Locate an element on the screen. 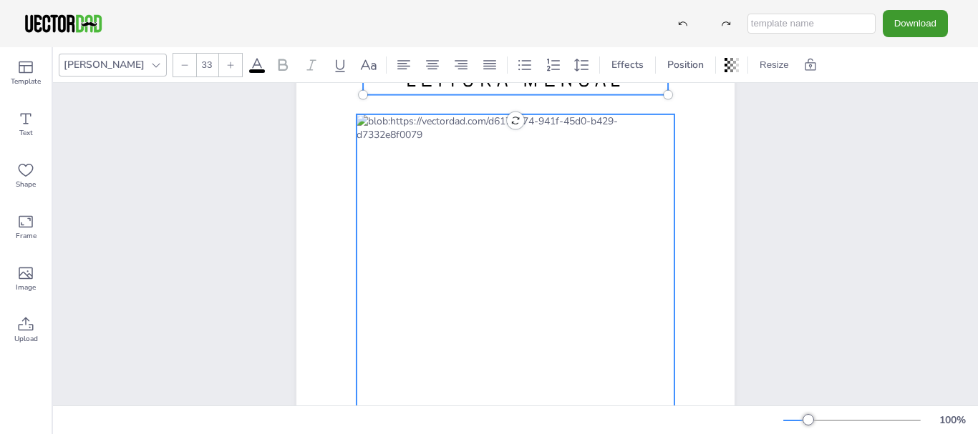 The image size is (978, 434). span: Upload is located at coordinates (26, 339).